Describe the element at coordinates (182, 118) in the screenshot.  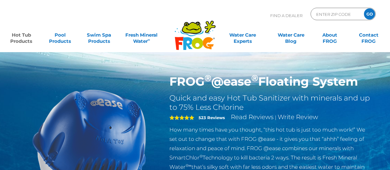
I see `span: 5` at that location.